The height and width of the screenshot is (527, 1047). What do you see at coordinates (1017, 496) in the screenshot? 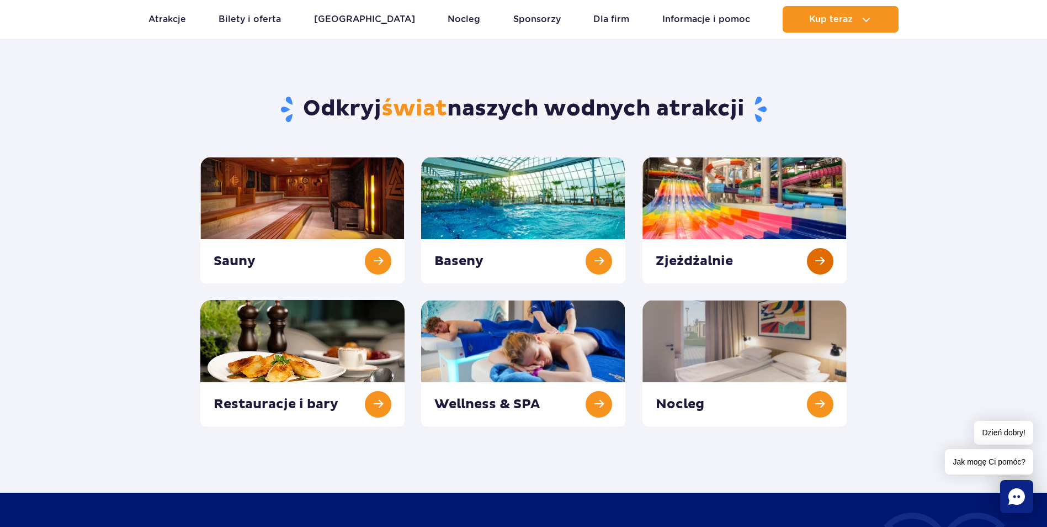
I see `div: Chat` at bounding box center [1017, 496].